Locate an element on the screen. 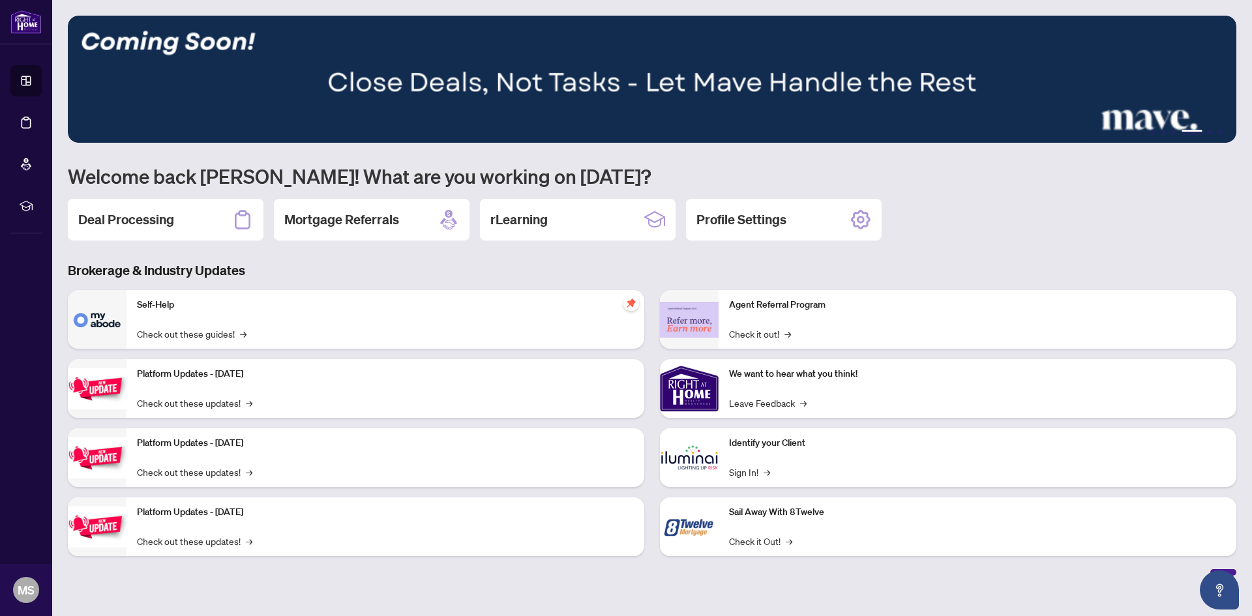  img: Agent Referral Program is located at coordinates (689, 319).